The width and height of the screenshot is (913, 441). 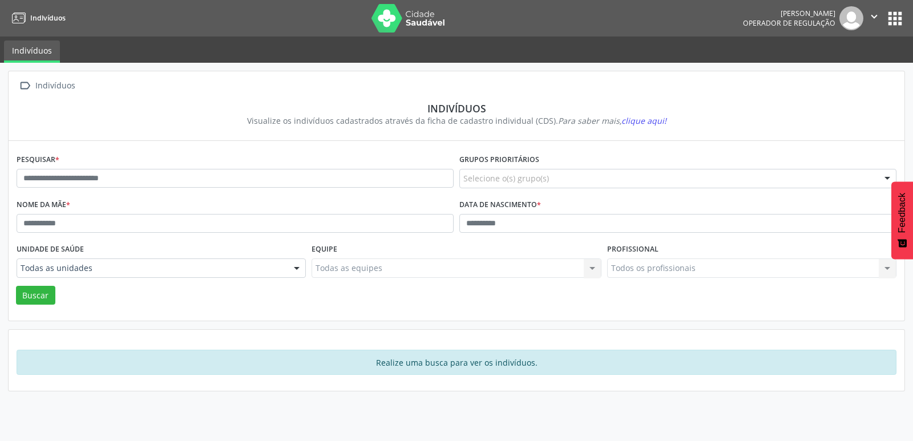 What do you see at coordinates (789, 23) in the screenshot?
I see `span: Operador de regulação` at bounding box center [789, 23].